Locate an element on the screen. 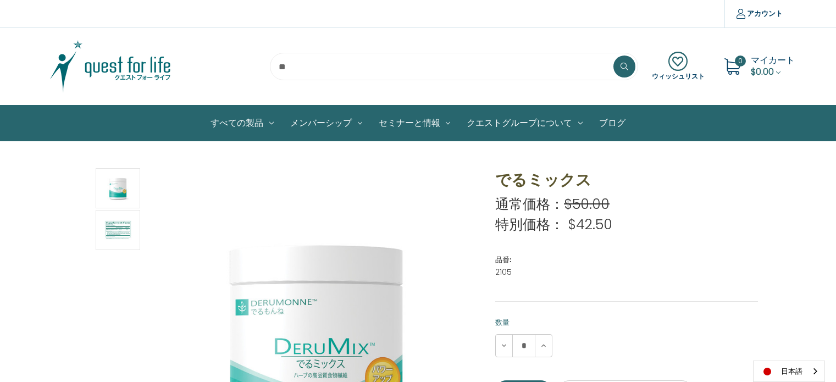 The height and width of the screenshot is (382, 836). a: ブログ is located at coordinates (612, 123).